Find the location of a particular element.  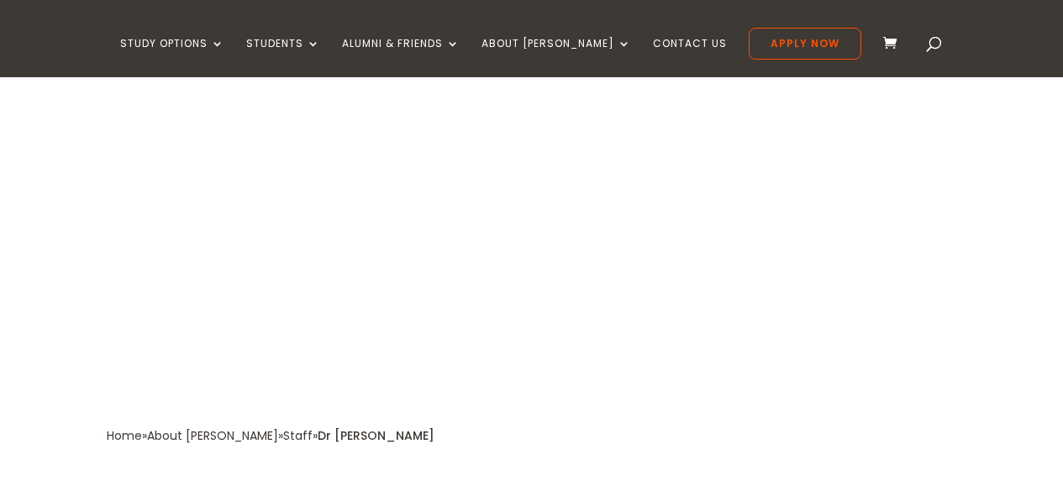

a: Apply Now is located at coordinates (805, 44).